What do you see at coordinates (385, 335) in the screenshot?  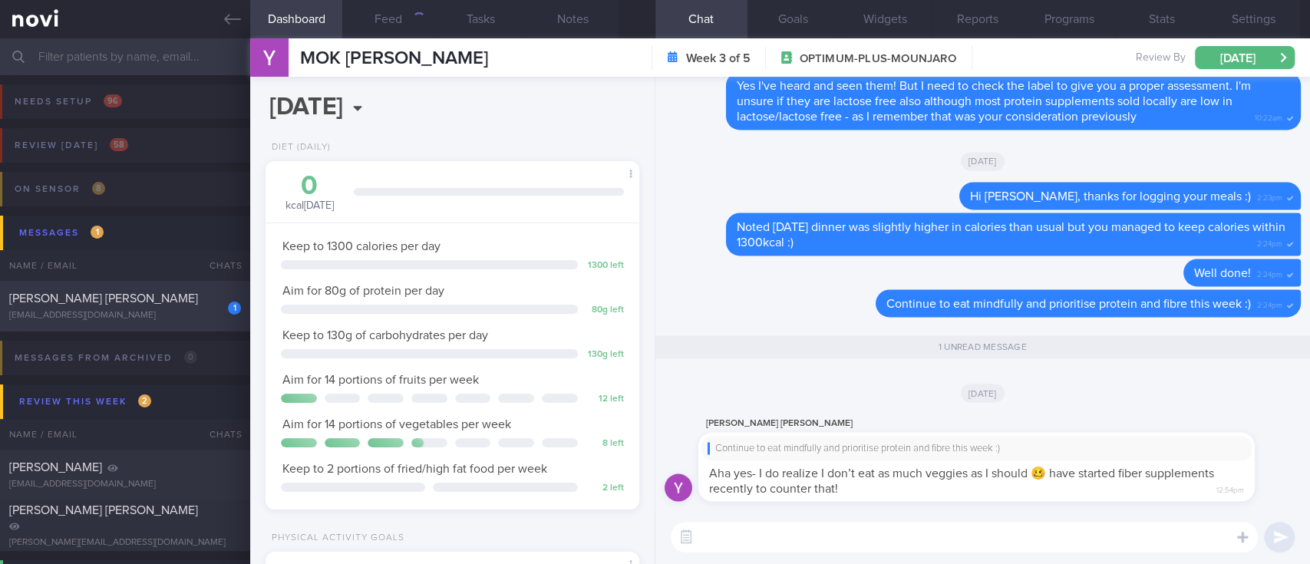 I see `span: Keep to 130g of carbohydrates per day` at bounding box center [385, 335].